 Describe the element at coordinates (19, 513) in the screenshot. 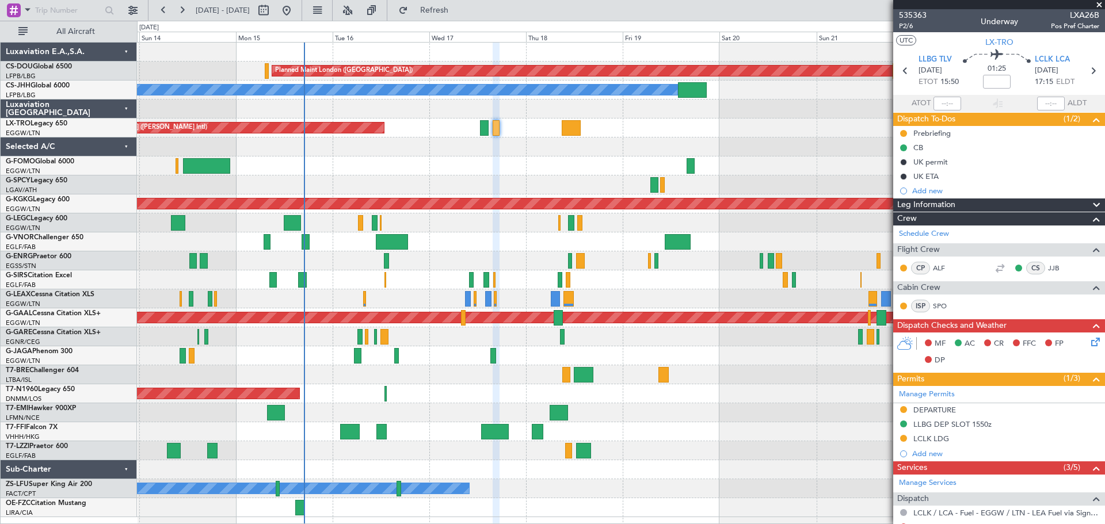

I see `a: LIRA/CIA` at that location.